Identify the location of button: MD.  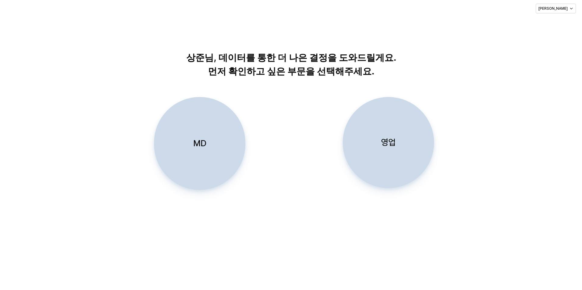
(200, 144).